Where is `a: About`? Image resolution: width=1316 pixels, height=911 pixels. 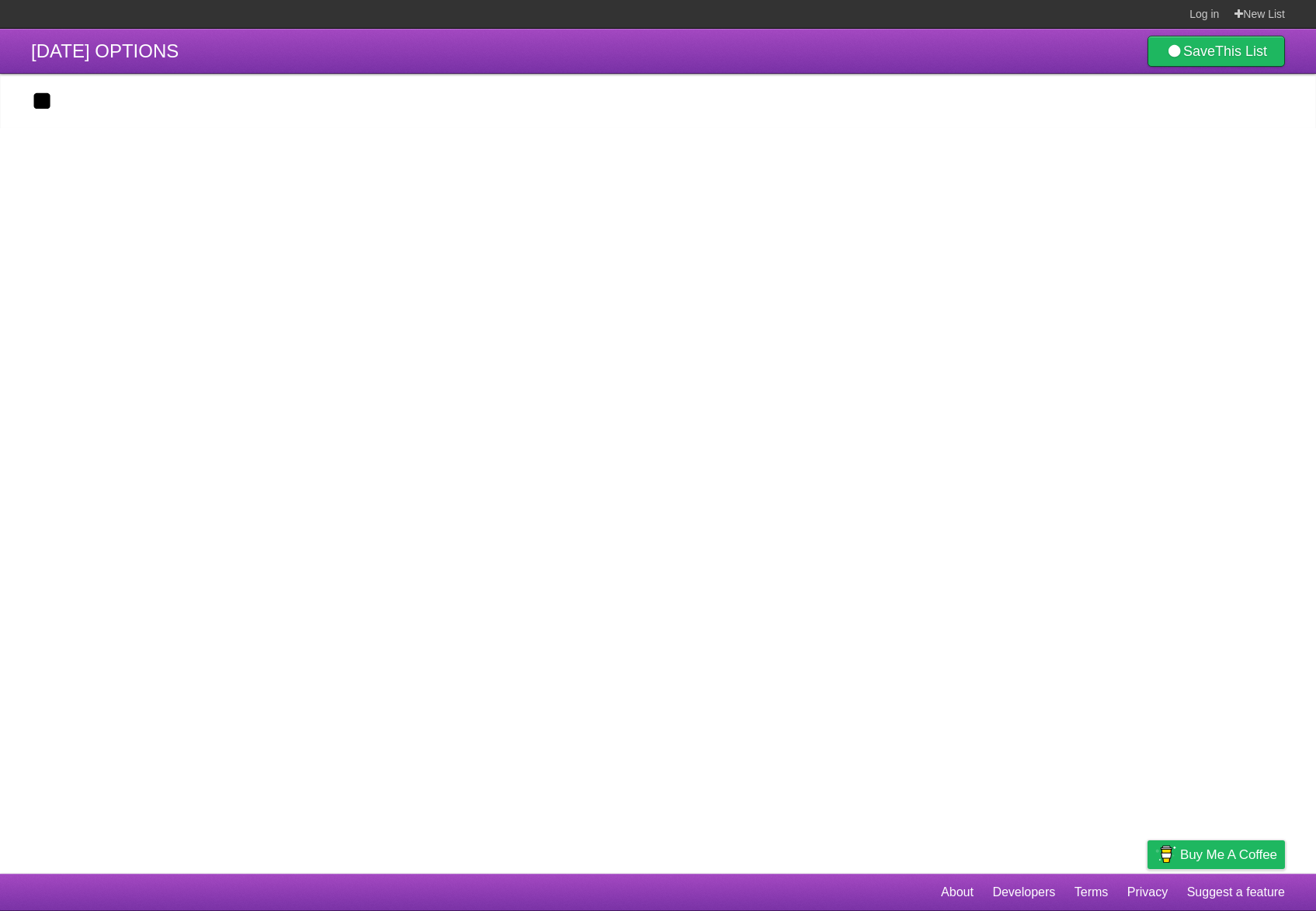 a: About is located at coordinates (957, 892).